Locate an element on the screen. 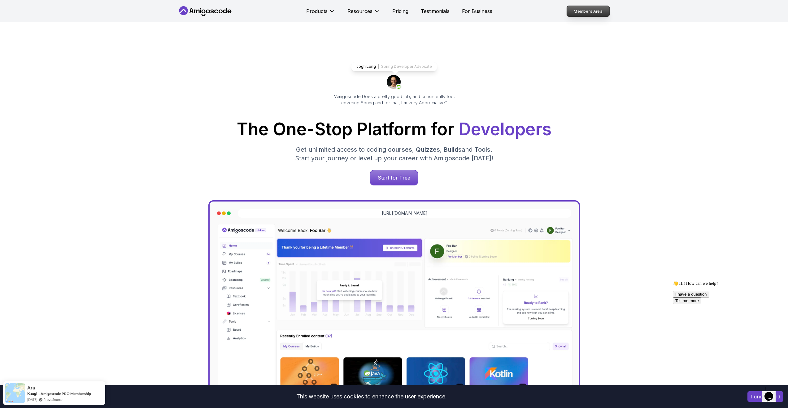 Image resolution: width=788 pixels, height=408 pixels. p: Members Area is located at coordinates (588, 11).